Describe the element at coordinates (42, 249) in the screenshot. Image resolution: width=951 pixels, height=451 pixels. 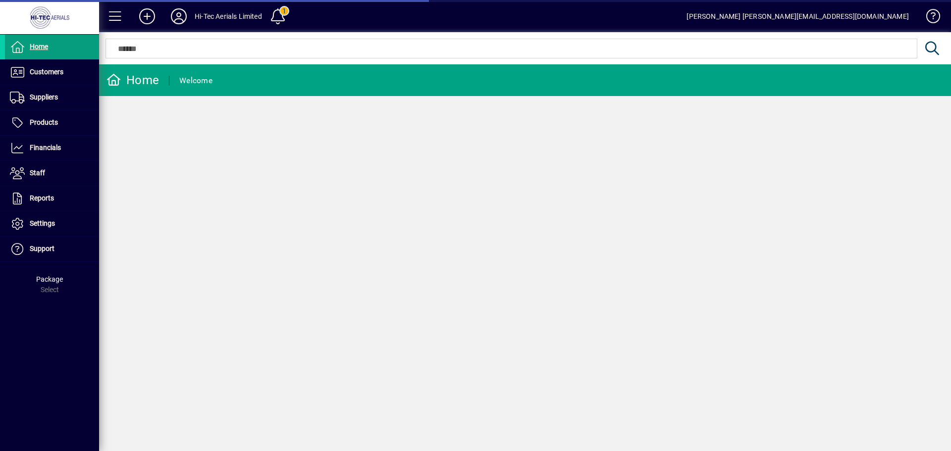
I see `span: Support` at that location.